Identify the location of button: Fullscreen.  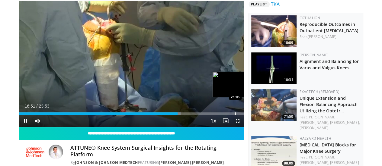
(237, 121).